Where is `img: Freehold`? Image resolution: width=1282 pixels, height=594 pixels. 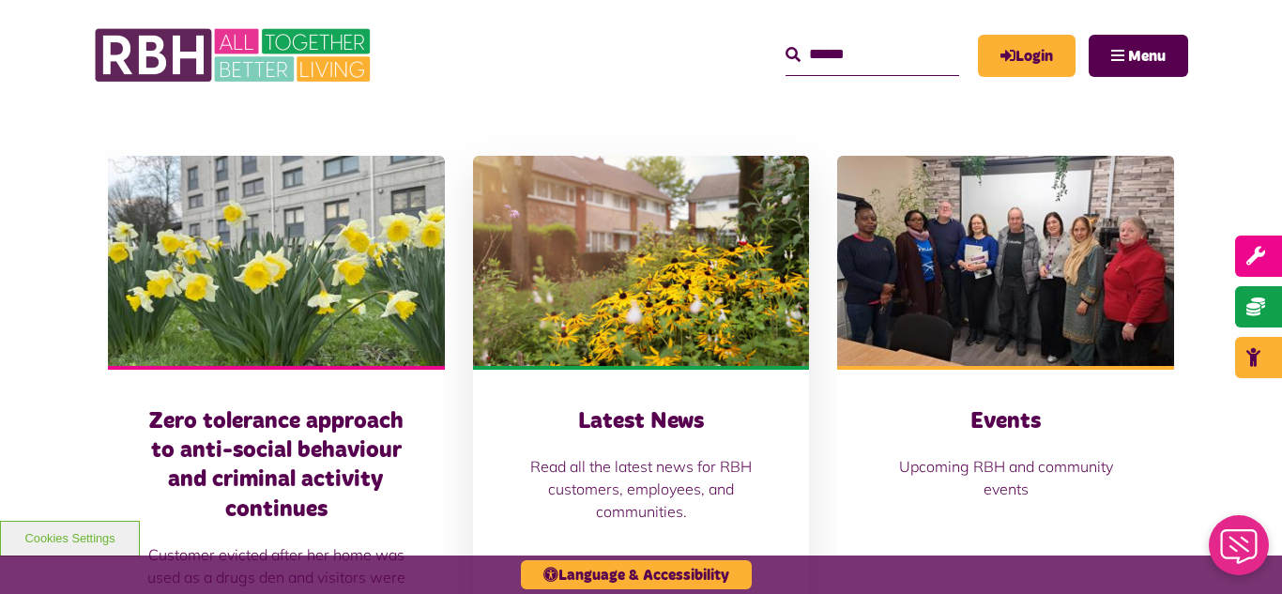 img: Freehold is located at coordinates (276, 261).